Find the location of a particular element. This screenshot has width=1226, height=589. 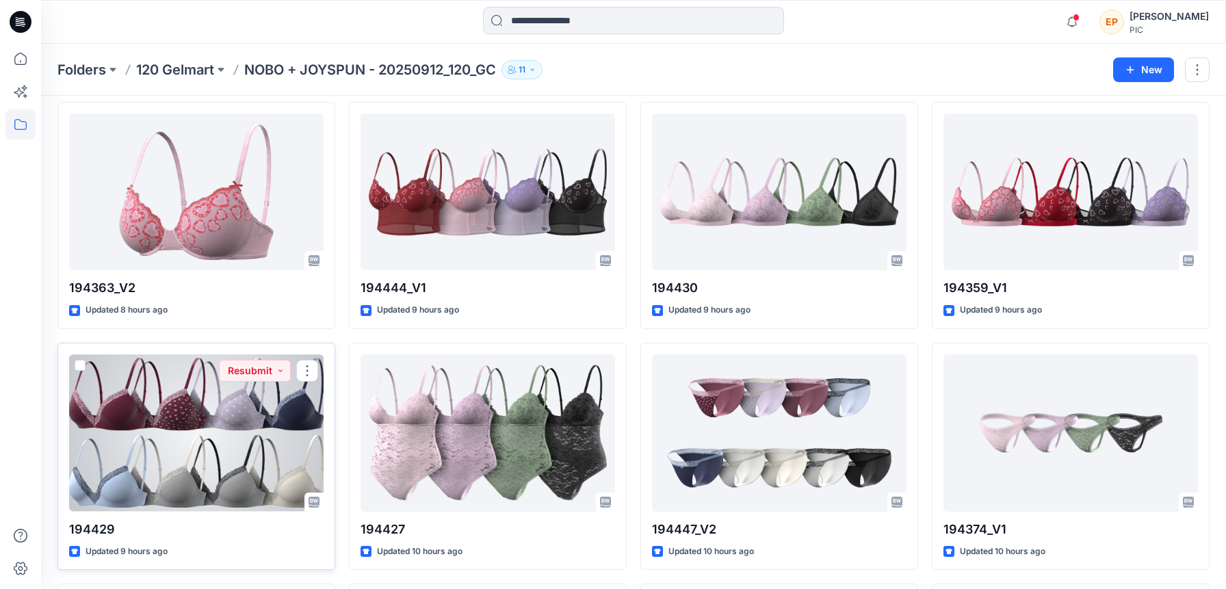

p: 11 is located at coordinates (522, 70).